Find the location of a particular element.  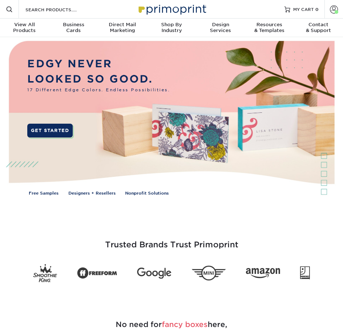

a: Designers + Resellers is located at coordinates (92, 193).